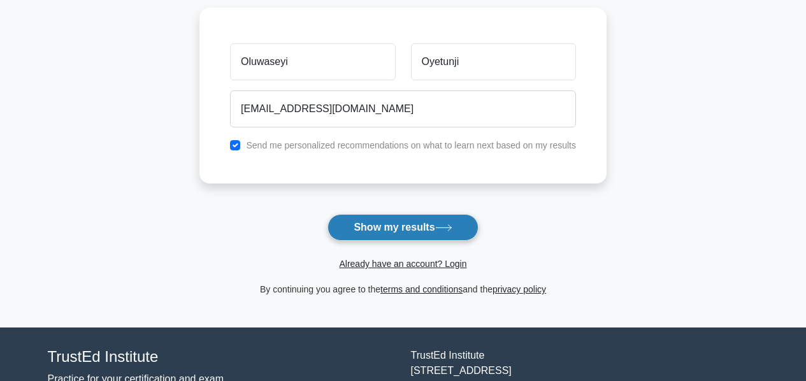 The image size is (806, 381). What do you see at coordinates (421, 289) in the screenshot?
I see `a: terms and conditions` at bounding box center [421, 289].